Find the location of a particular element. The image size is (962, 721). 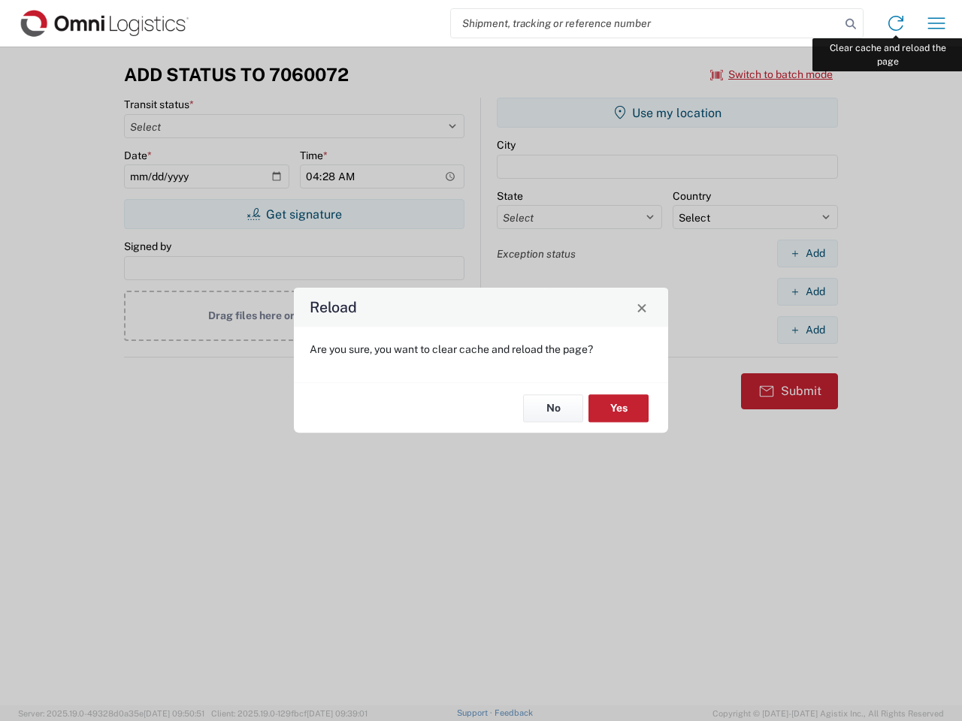

input: Shipment, tracking or reference number is located at coordinates (646, 23).